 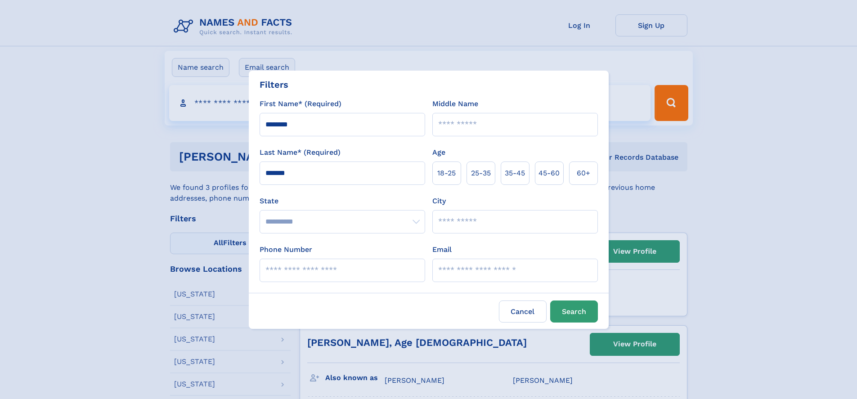 What do you see at coordinates (447, 173) in the screenshot?
I see `span: 18‑25` at bounding box center [447, 173].